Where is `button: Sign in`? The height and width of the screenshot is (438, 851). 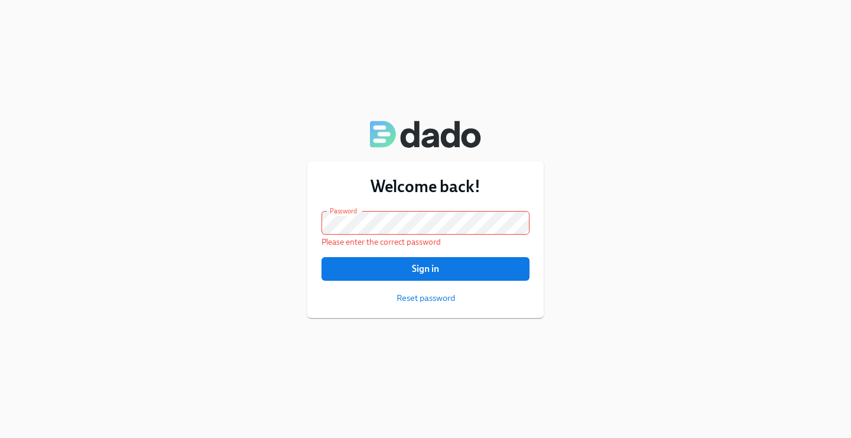 button: Sign in is located at coordinates (425, 269).